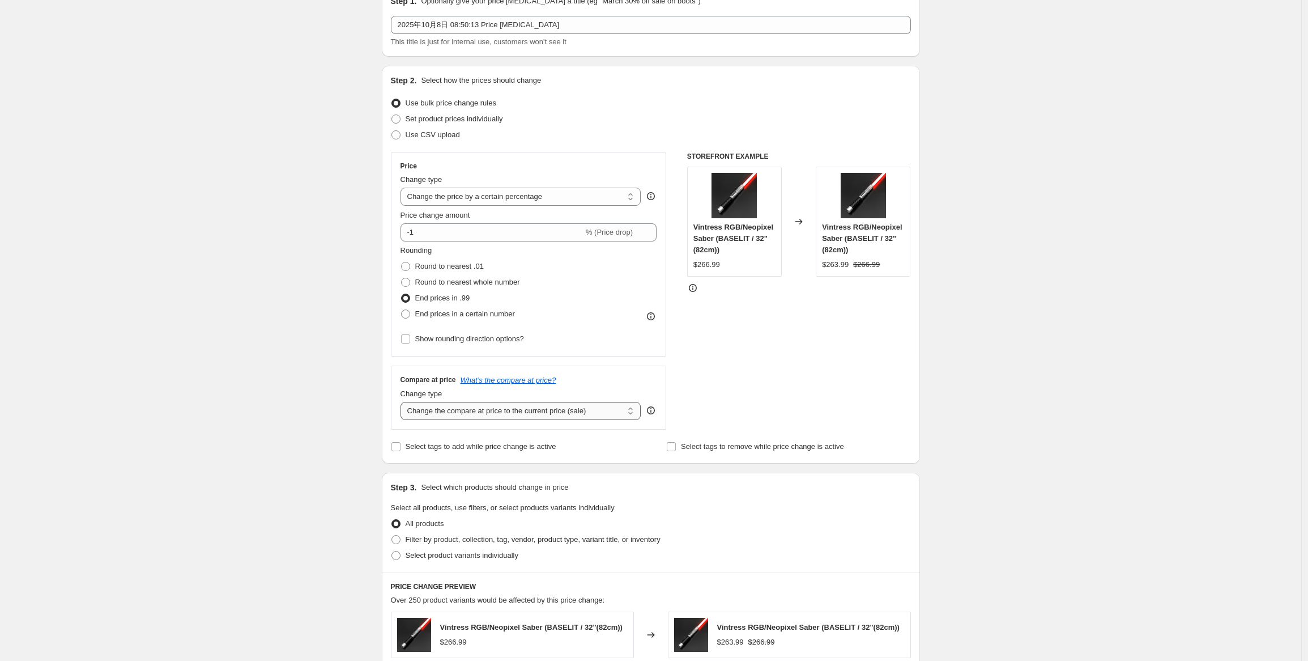  What do you see at coordinates (651, 586) in the screenshot?
I see `h6: PRICE CHANGE PREVIEW` at bounding box center [651, 586].